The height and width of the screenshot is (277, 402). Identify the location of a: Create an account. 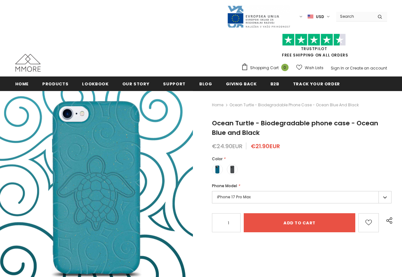
(368, 68).